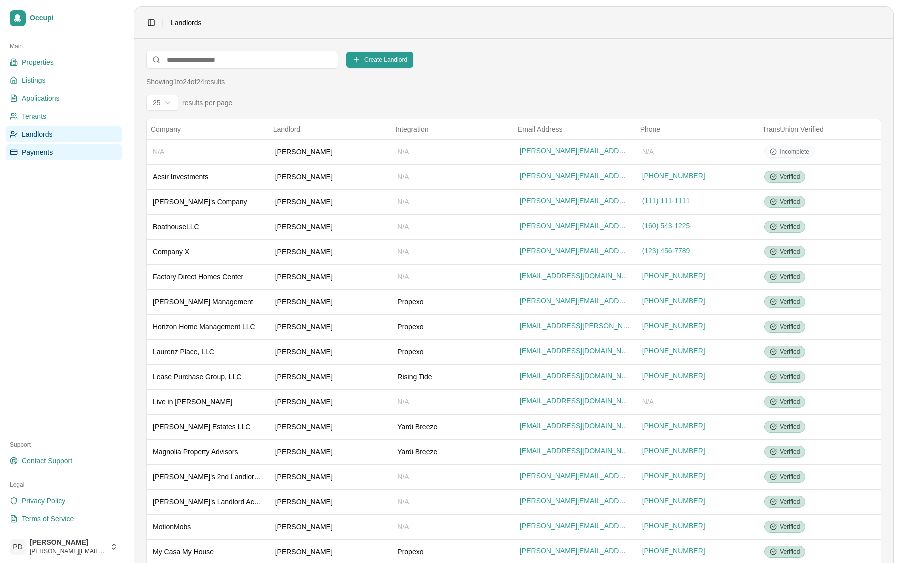  I want to click on span: (123) 456-7789, so click(667, 251).